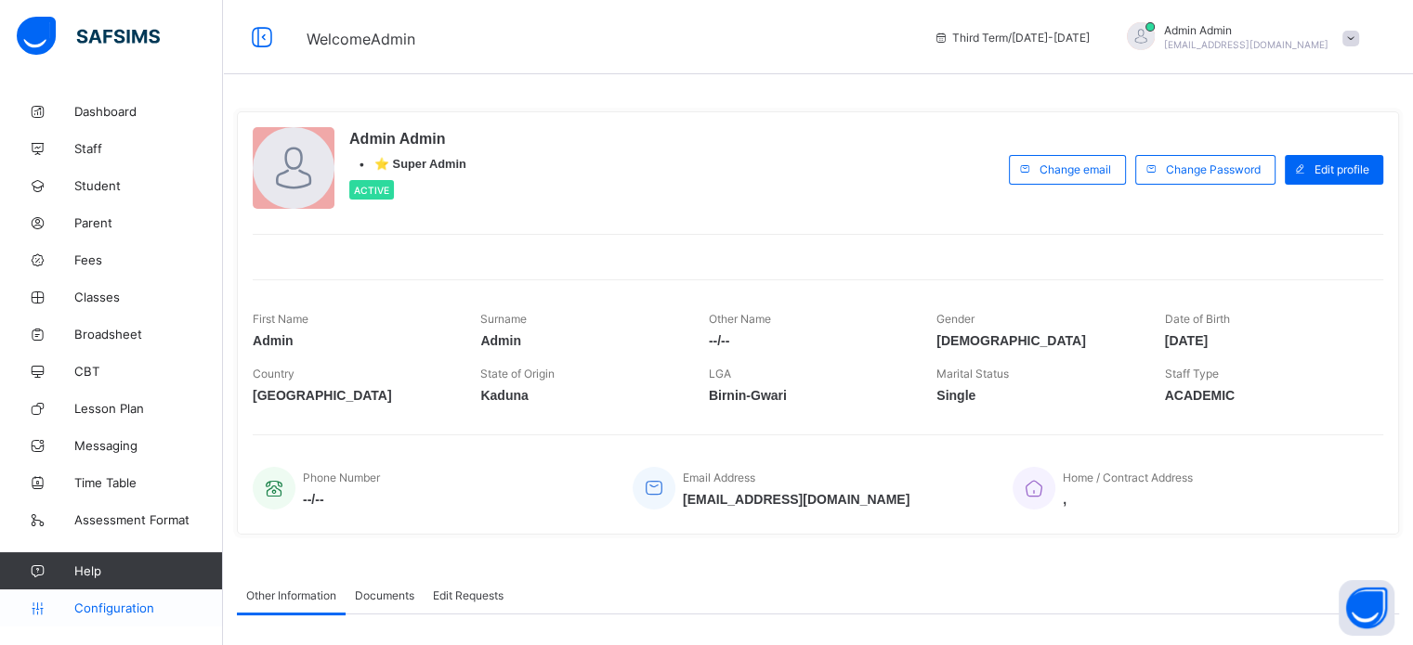 This screenshot has width=1413, height=645. Describe the element at coordinates (148, 571) in the screenshot. I see `span: Help` at that location.